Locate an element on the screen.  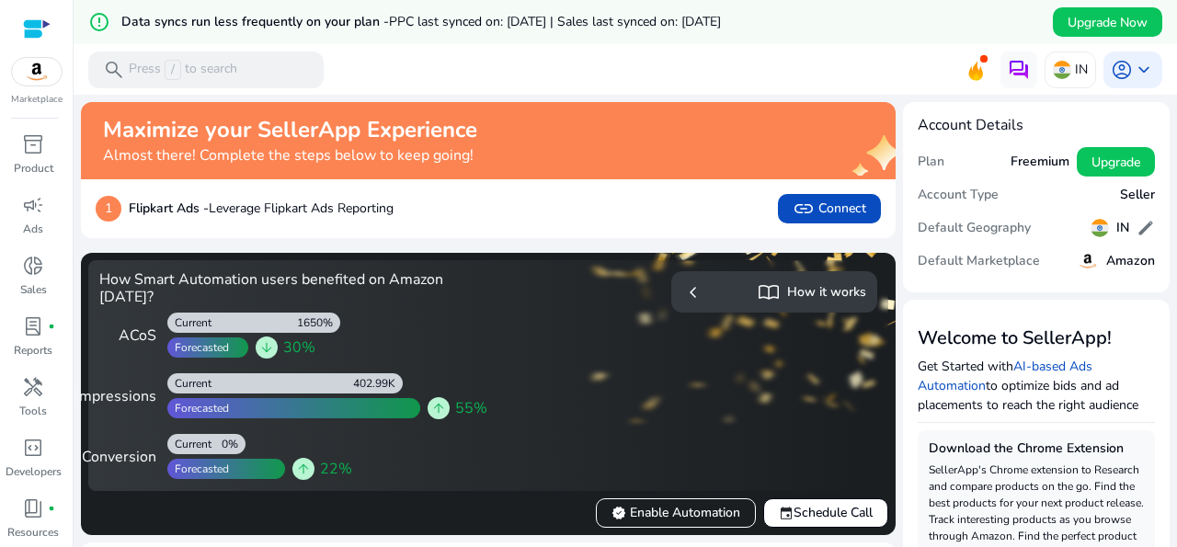
p: Sales is located at coordinates (33, 290).